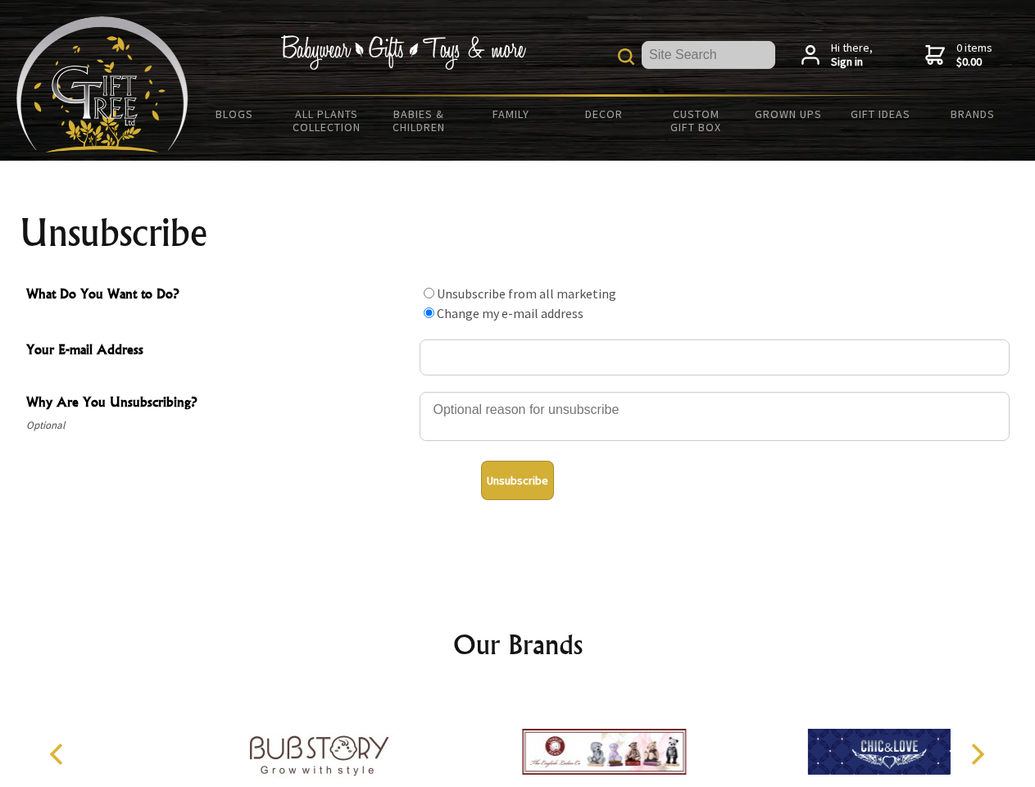 Image resolution: width=1035 pixels, height=787 pixels. I want to click on input: Site Search, so click(708, 55).